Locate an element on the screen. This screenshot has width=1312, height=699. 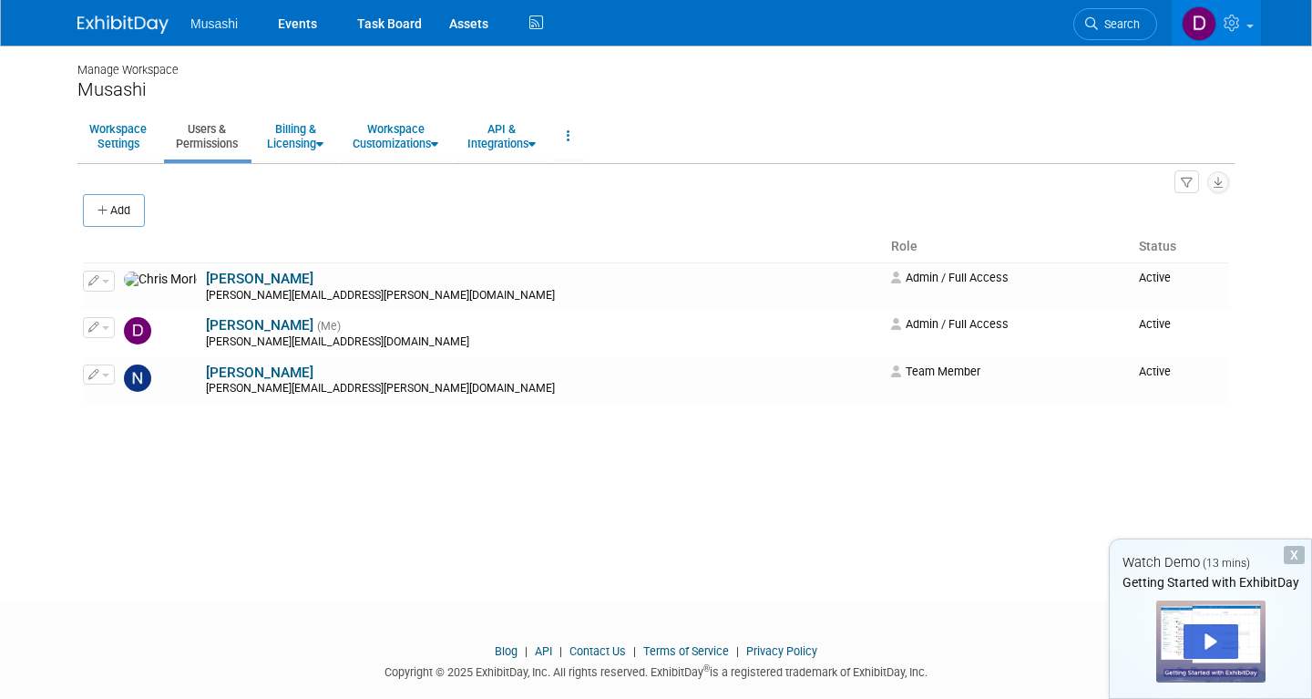
a: Contact Us is located at coordinates (597, 650).